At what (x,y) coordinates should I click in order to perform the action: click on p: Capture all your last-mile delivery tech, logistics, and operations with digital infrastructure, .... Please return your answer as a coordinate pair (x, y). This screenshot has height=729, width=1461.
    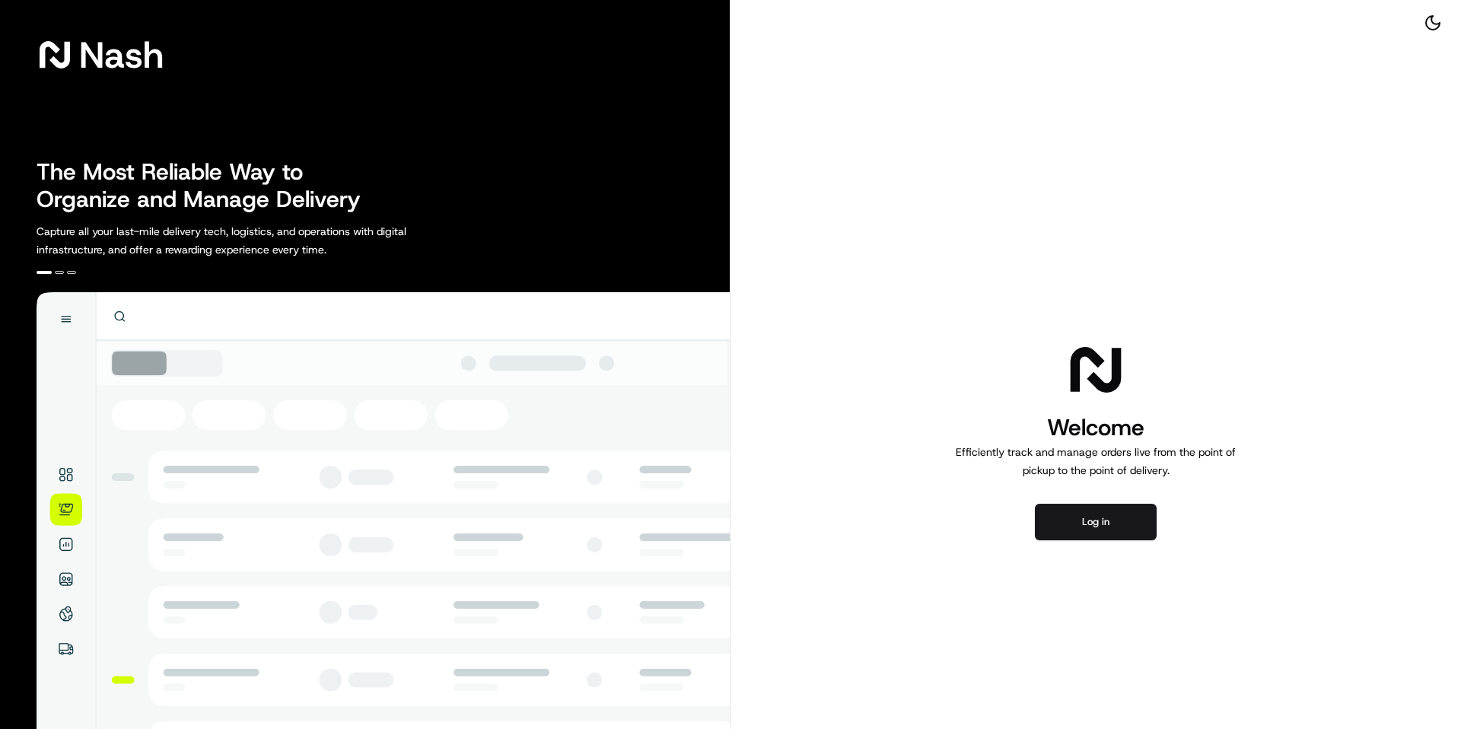
    Looking at the image, I should click on (256, 240).